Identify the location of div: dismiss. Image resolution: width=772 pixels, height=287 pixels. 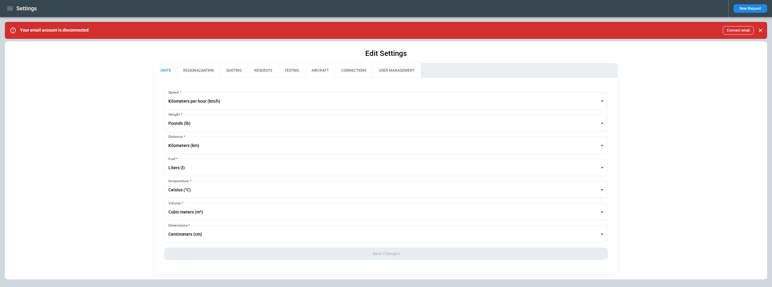
(761, 30).